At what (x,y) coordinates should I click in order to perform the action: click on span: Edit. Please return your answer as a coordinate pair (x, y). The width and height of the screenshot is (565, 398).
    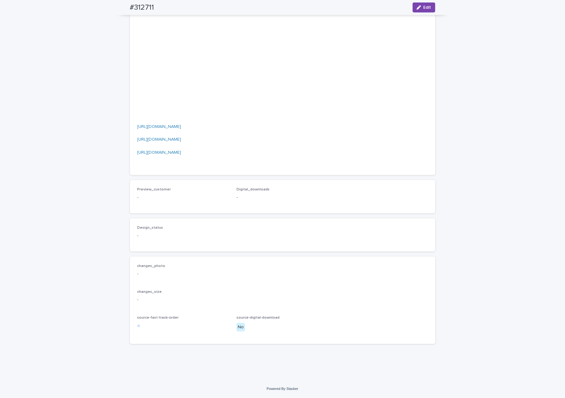
    Looking at the image, I should click on (427, 7).